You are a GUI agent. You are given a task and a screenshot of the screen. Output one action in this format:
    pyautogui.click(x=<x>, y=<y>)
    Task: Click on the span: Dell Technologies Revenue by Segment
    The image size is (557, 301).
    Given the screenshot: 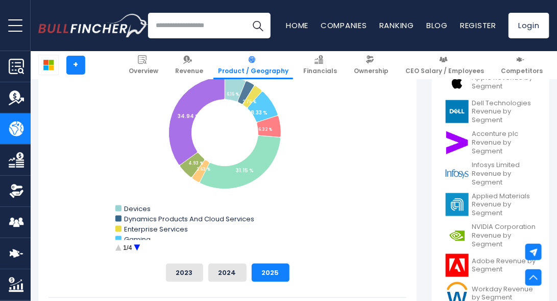 What is the action you would take?
    pyautogui.click(x=503, y=112)
    